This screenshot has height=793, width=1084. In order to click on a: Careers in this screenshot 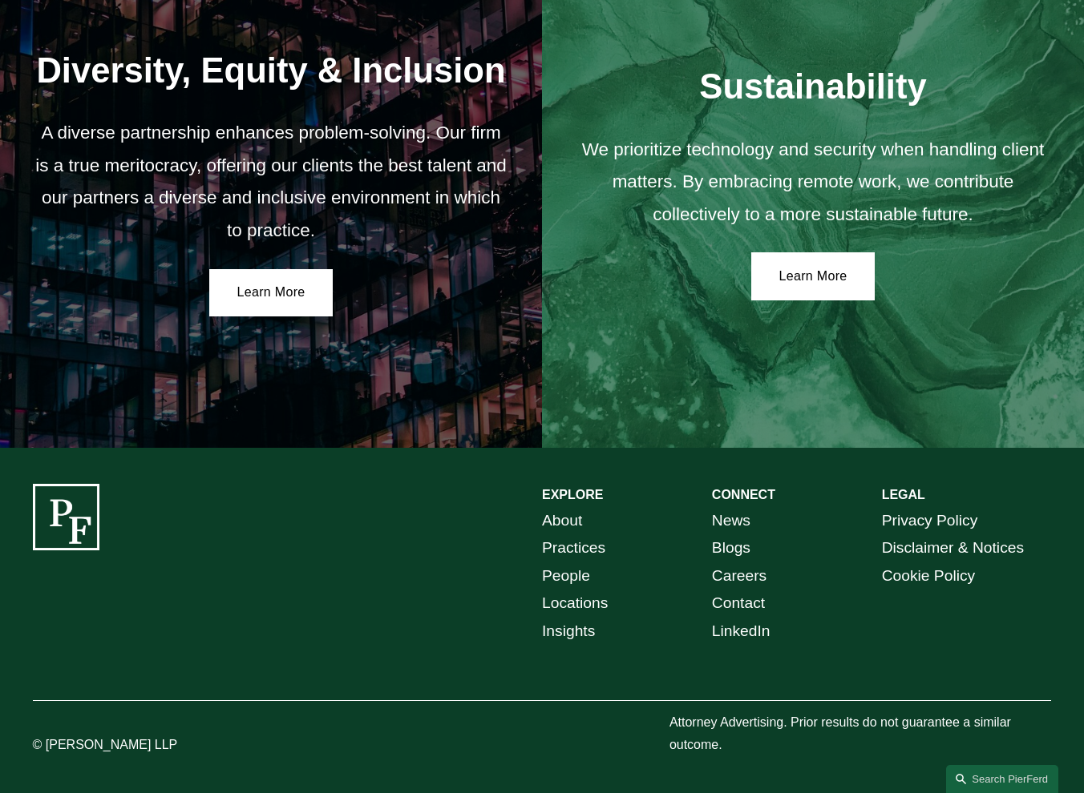, I will do `click(739, 576)`.